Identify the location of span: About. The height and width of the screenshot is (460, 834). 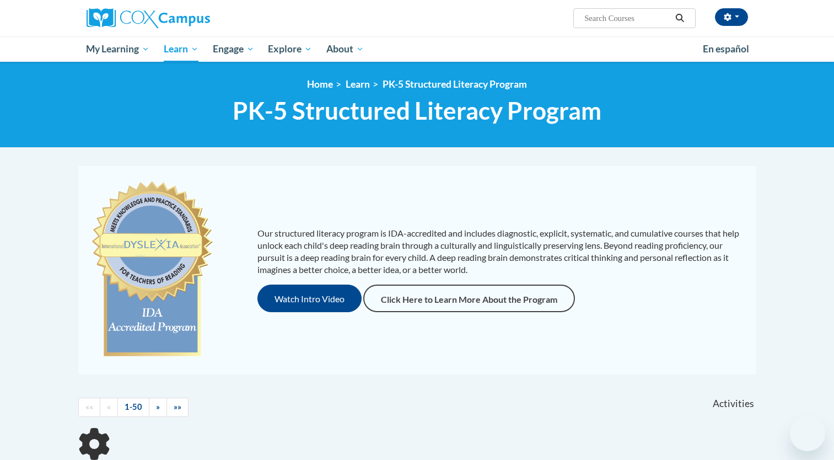
(345, 49).